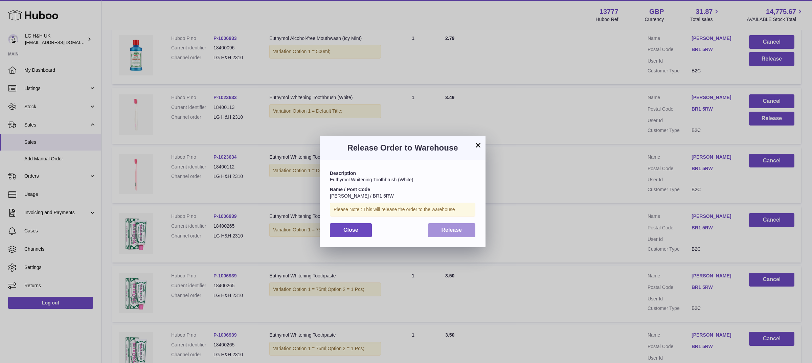 This screenshot has width=812, height=363. I want to click on div: Please Note : This will release the order to the warehouse, so click(403, 209).